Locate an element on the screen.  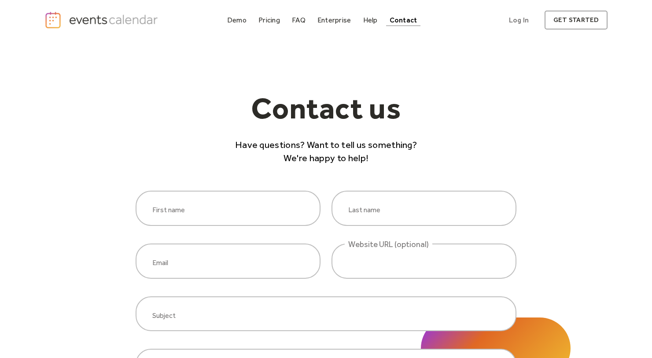
a: FAQ is located at coordinates (299, 20).